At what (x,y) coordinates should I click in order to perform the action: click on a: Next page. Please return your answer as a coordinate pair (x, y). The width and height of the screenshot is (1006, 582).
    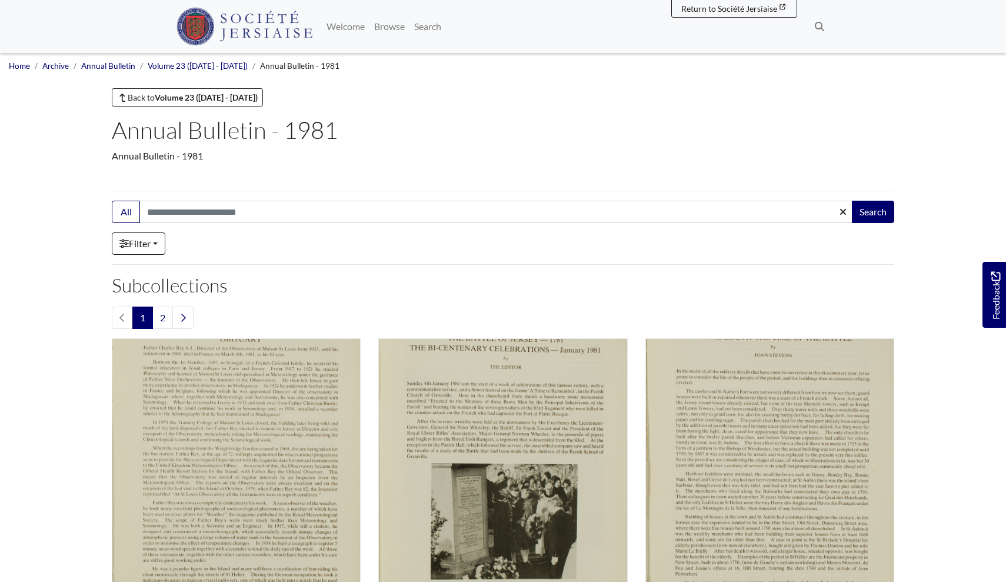
    Looking at the image, I should click on (183, 318).